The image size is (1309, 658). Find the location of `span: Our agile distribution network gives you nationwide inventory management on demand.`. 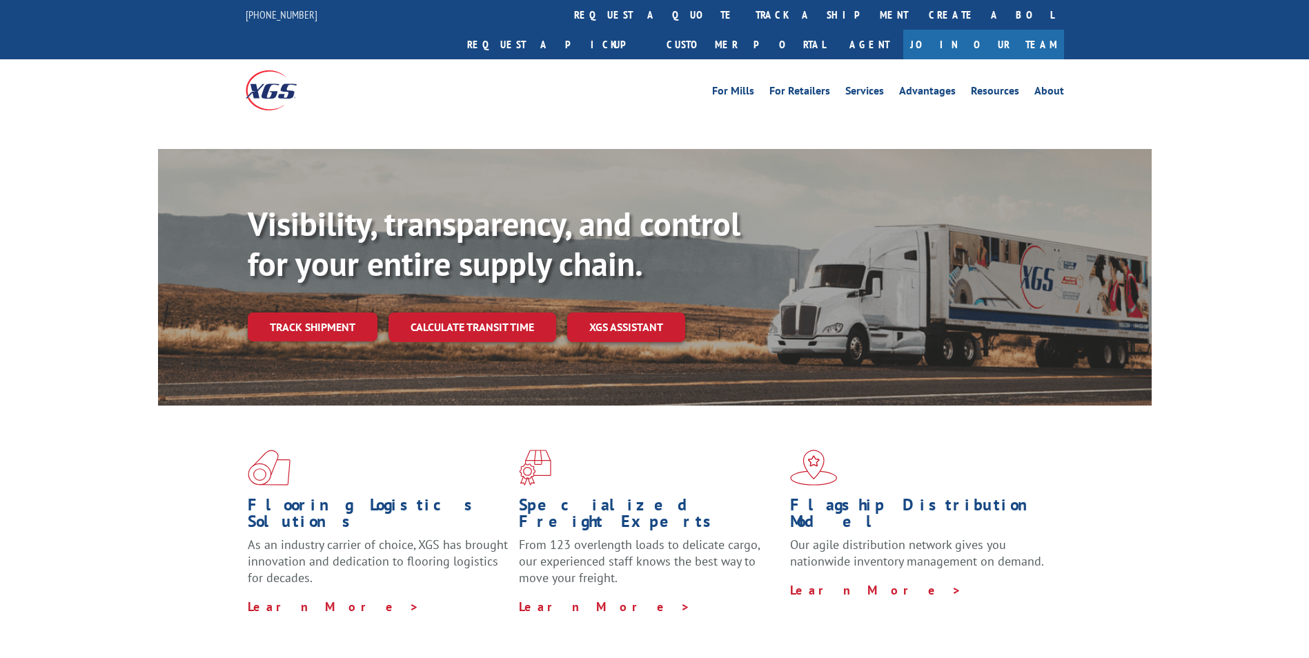

span: Our agile distribution network gives you nationwide inventory management on demand. is located at coordinates (917, 553).